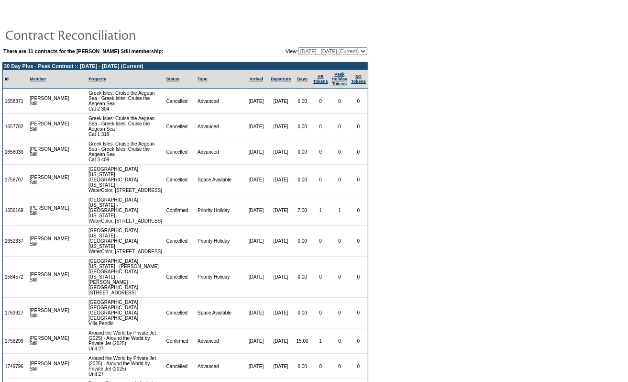 The height and width of the screenshot is (382, 628). I want to click on td: 1656169, so click(15, 211).